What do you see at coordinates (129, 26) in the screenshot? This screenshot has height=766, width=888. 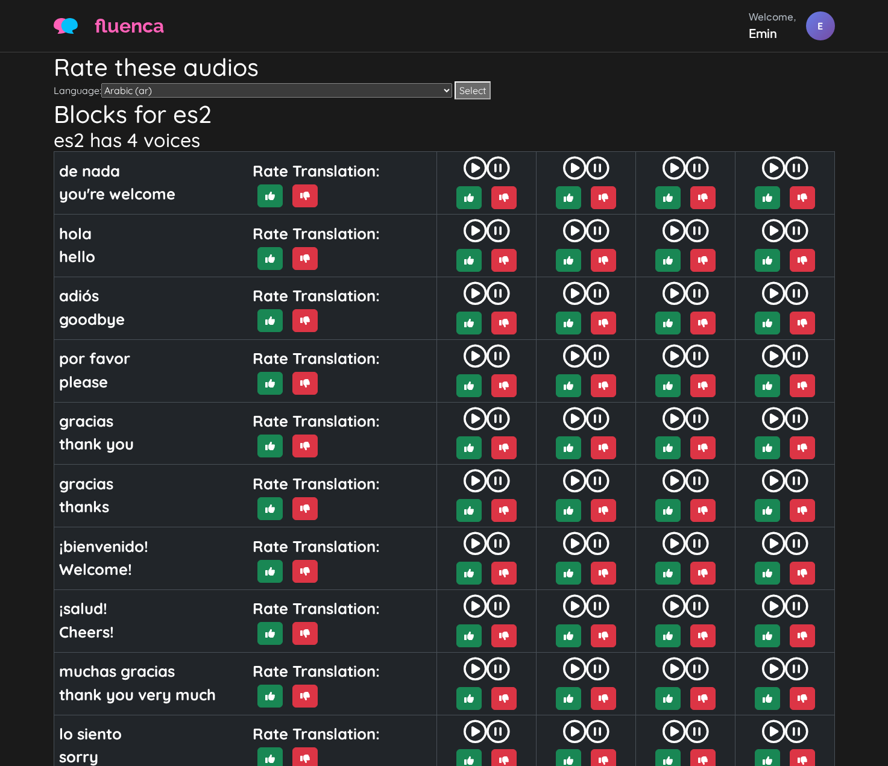 I see `span: fluenca` at bounding box center [129, 26].